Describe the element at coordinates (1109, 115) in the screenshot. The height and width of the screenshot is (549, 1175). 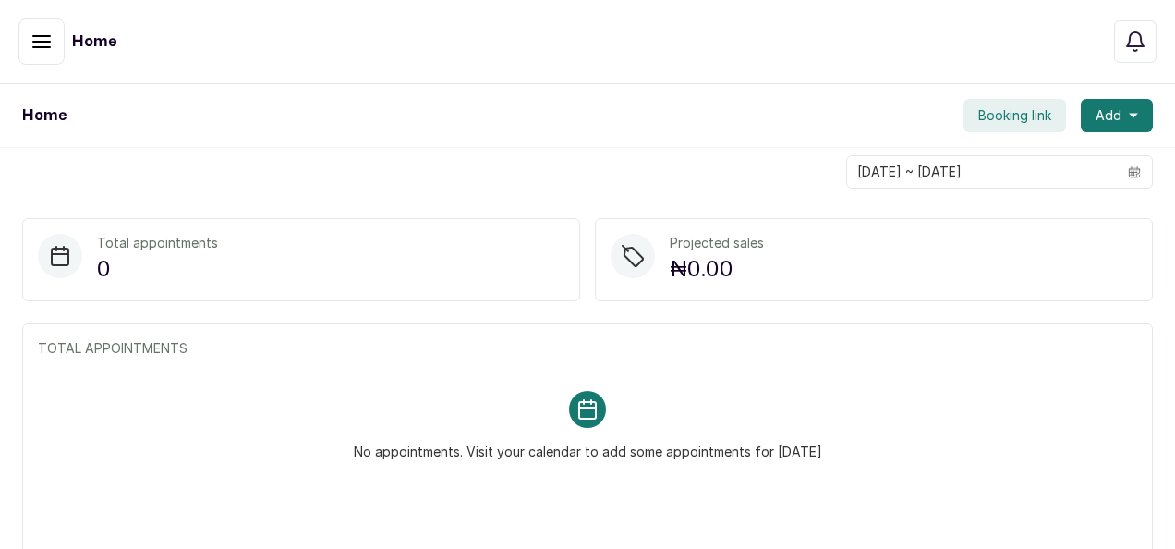
I see `span: Add` at that location.